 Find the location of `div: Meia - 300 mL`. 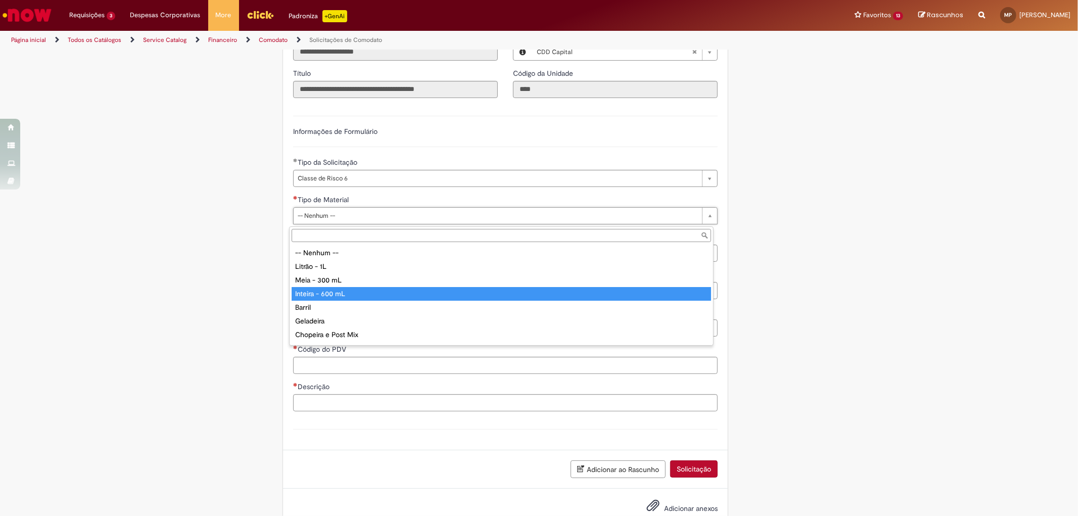

div: Meia - 300 mL is located at coordinates (501, 280).